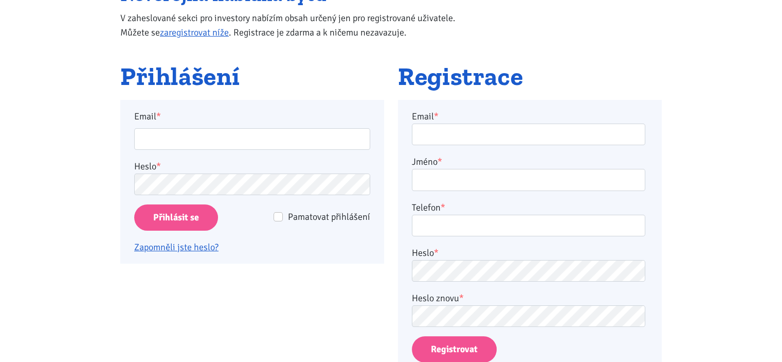 The width and height of the screenshot is (782, 362). What do you see at coordinates (427, 162) in the screenshot?
I see `label: Jméno` at bounding box center [427, 162].